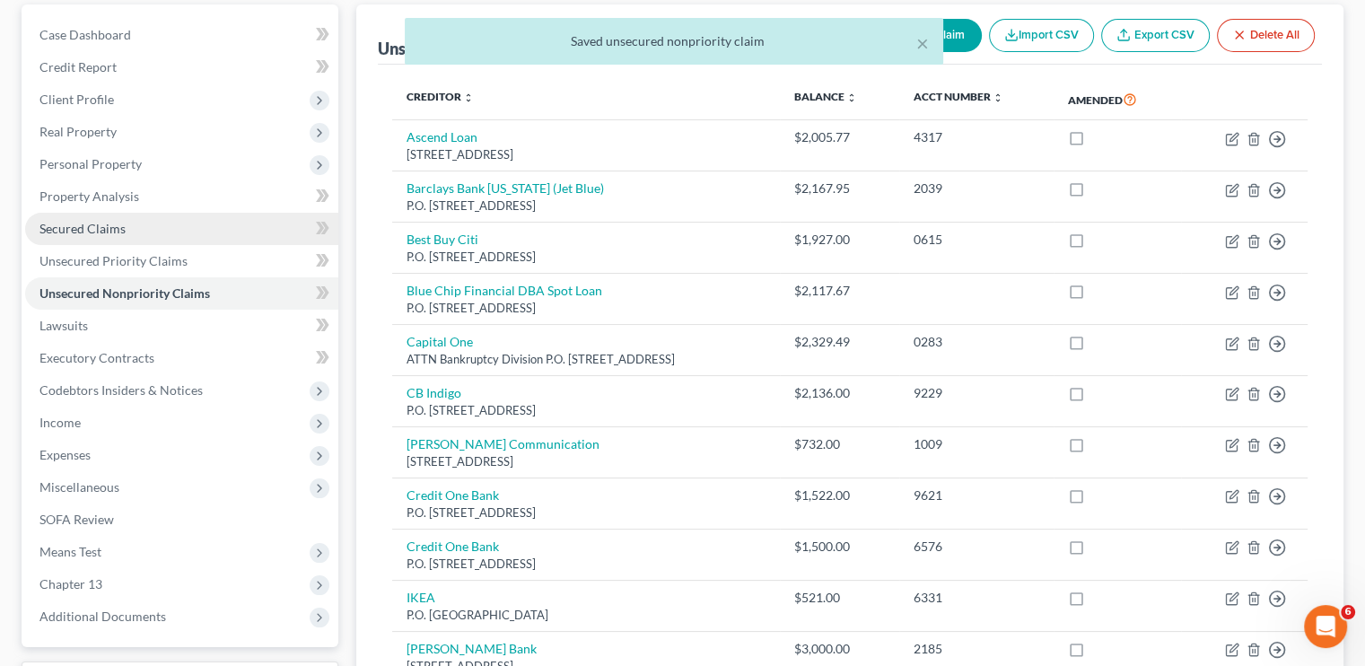 This screenshot has width=1365, height=666. What do you see at coordinates (976, 495) in the screenshot?
I see `div: 9621` at bounding box center [976, 495].